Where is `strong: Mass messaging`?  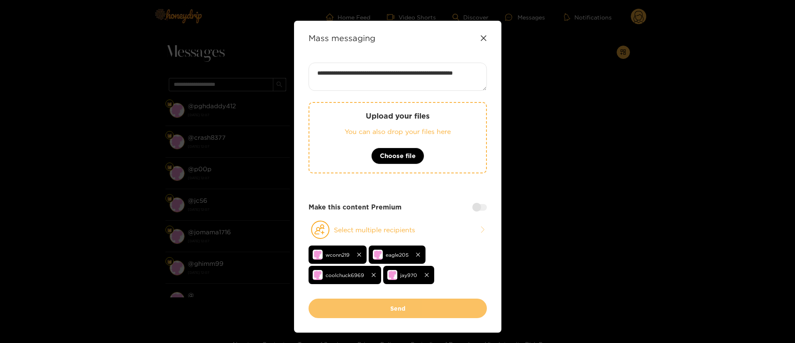
strong: Mass messaging is located at coordinates (342, 38).